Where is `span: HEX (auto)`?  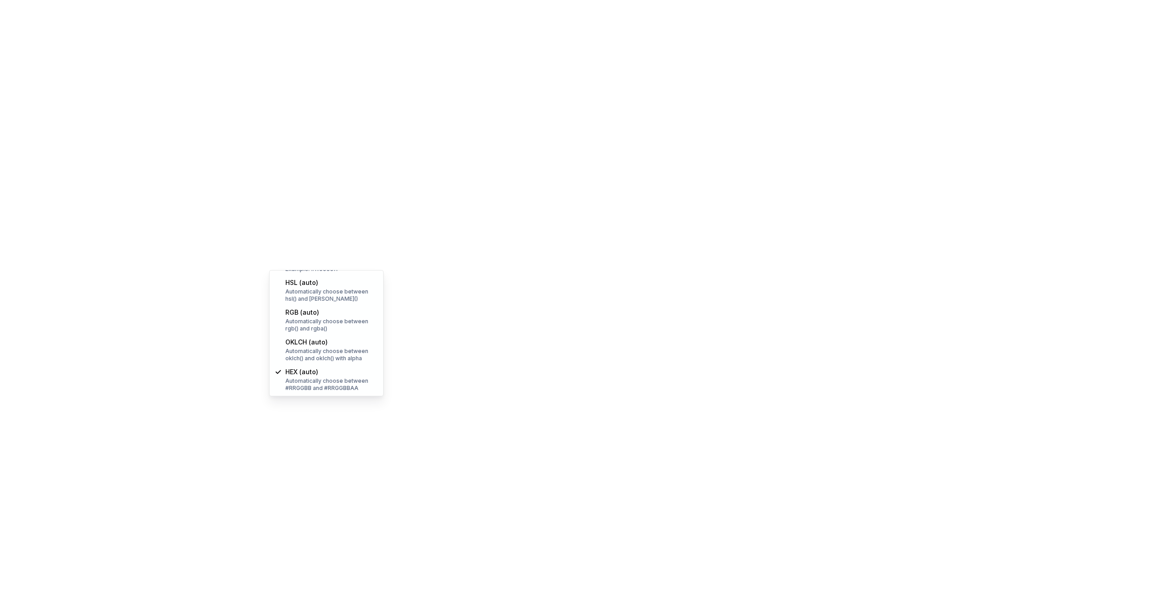
span: HEX (auto) is located at coordinates (302, 371).